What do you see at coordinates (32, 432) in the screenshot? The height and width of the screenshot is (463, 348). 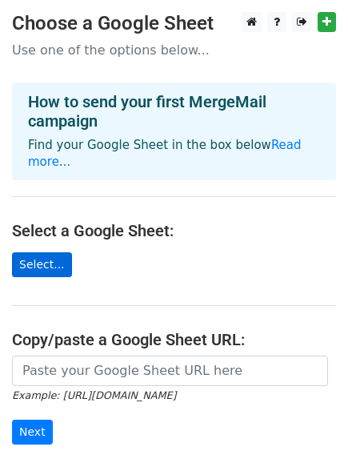 I see `input: Next` at bounding box center [32, 432].